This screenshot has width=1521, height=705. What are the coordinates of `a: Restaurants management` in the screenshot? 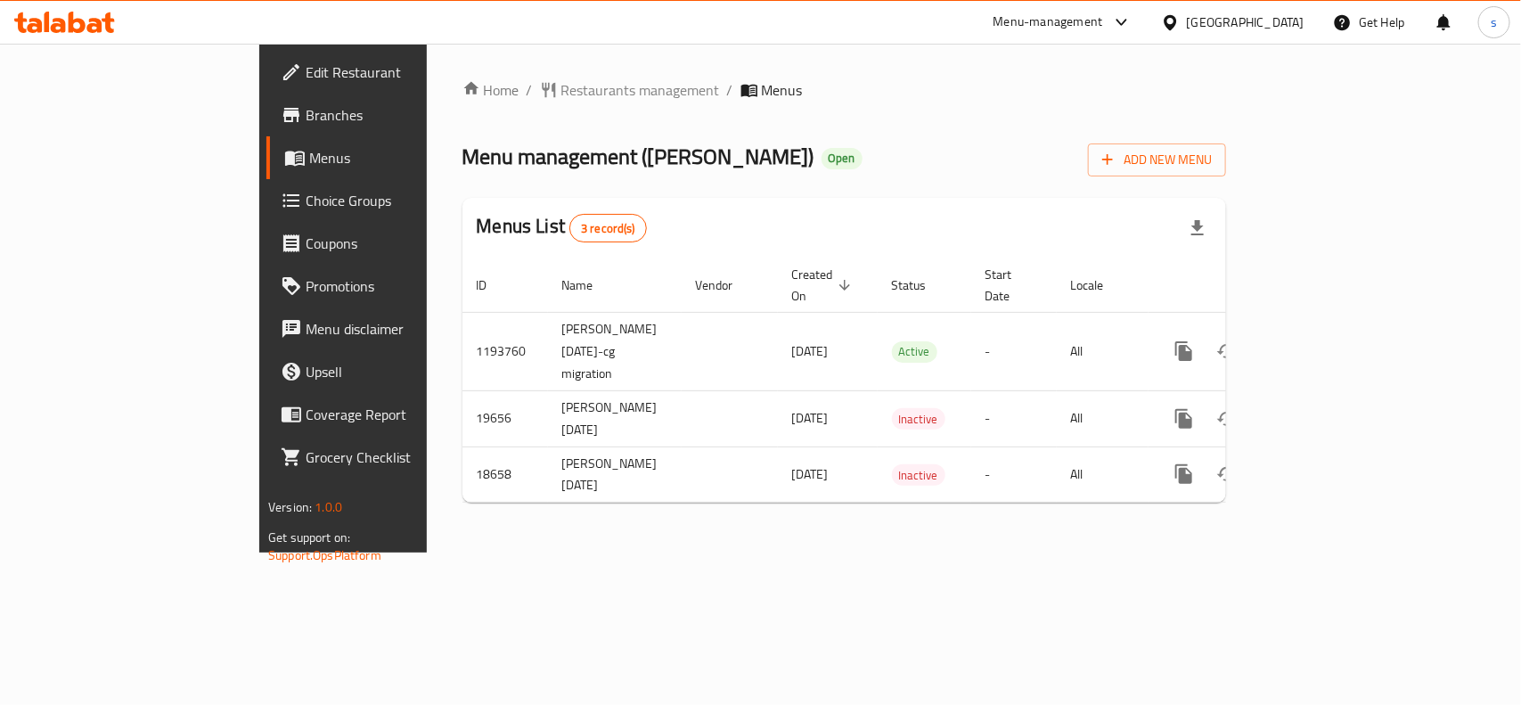 It's located at (630, 90).